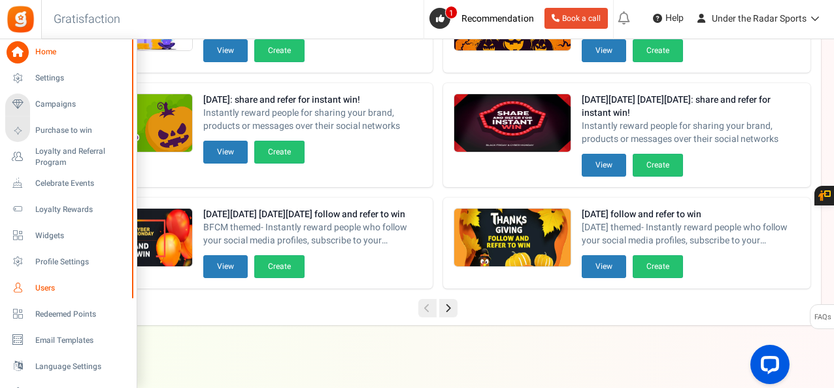  What do you see at coordinates (498, 18) in the screenshot?
I see `span: Recommendation` at bounding box center [498, 18].